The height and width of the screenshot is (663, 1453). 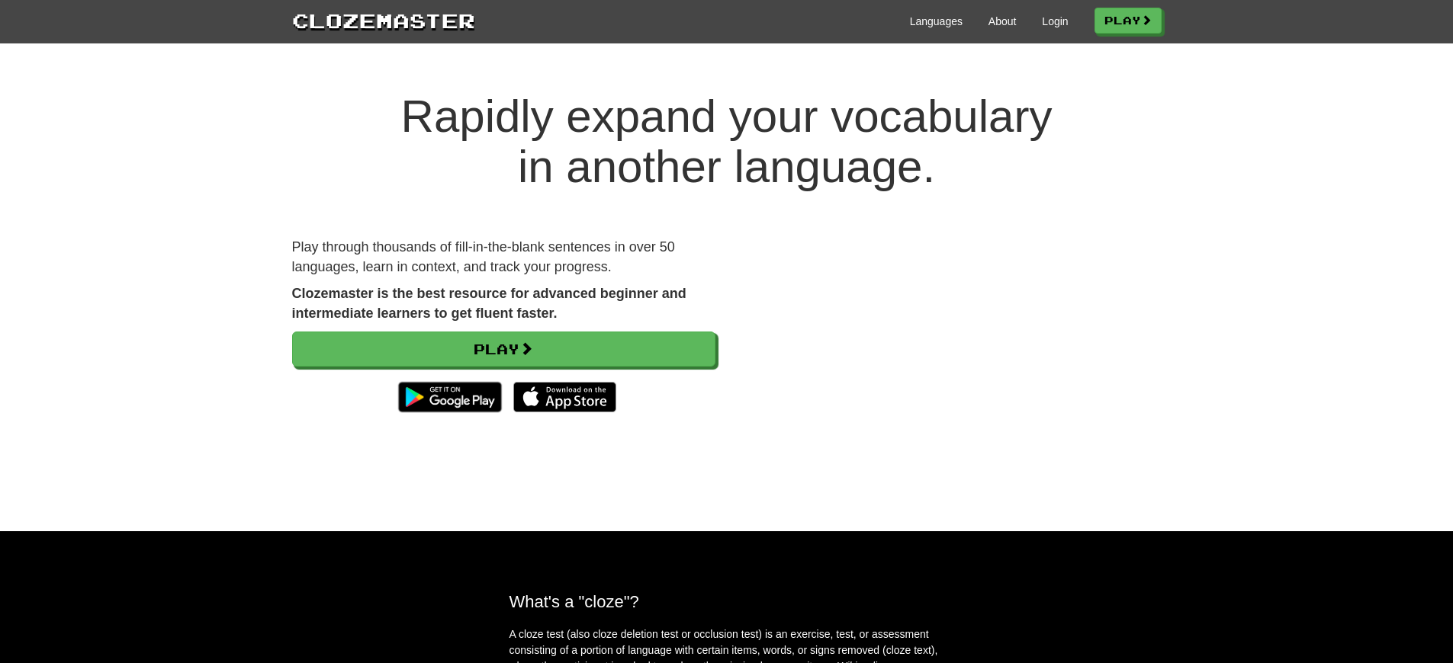 I want to click on img: Download_on_the_App_Store_Badge_US-UK_135x40-25178aeef6eb6b83b96f5f2d004eda3bffbb37122de64afbaef7..., so click(x=564, y=397).